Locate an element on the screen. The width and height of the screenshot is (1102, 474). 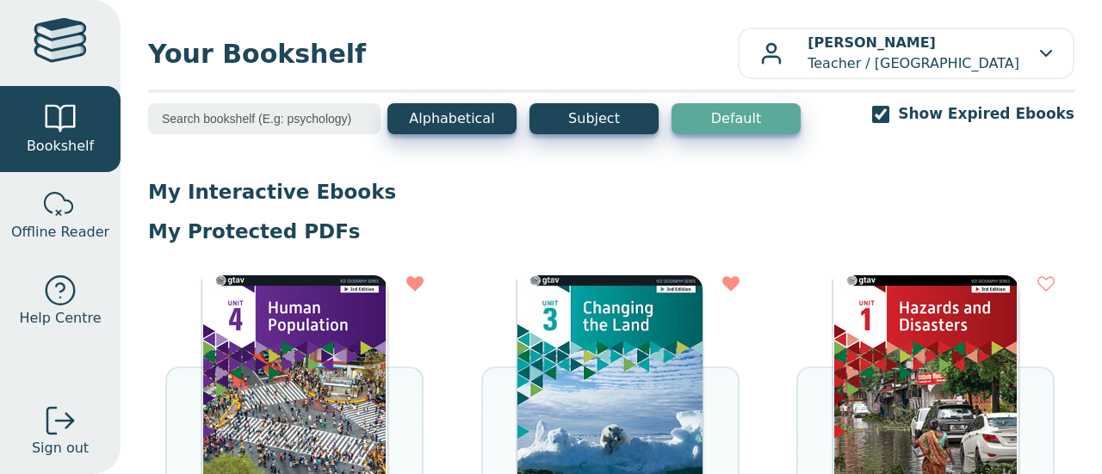
span: Offline Reader is located at coordinates (60, 232).